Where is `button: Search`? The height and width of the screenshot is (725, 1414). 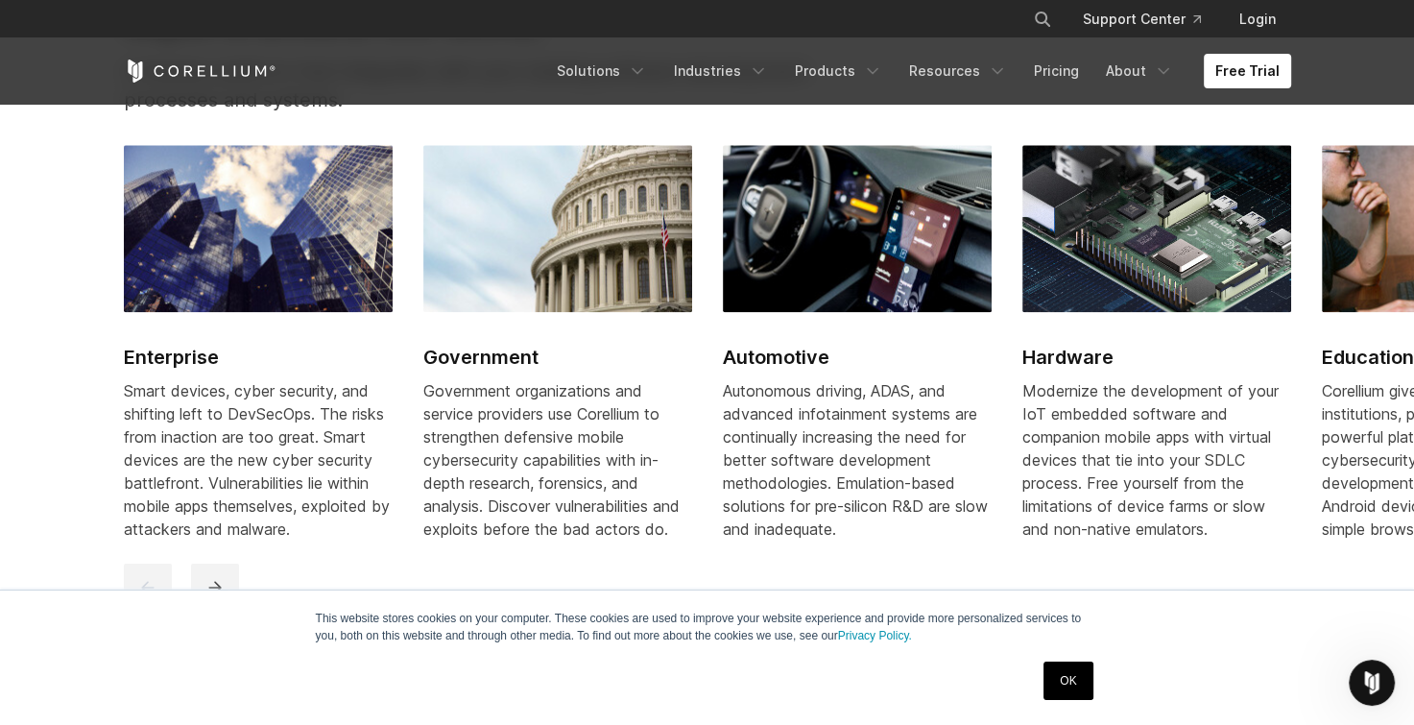 button: Search is located at coordinates (1042, 19).